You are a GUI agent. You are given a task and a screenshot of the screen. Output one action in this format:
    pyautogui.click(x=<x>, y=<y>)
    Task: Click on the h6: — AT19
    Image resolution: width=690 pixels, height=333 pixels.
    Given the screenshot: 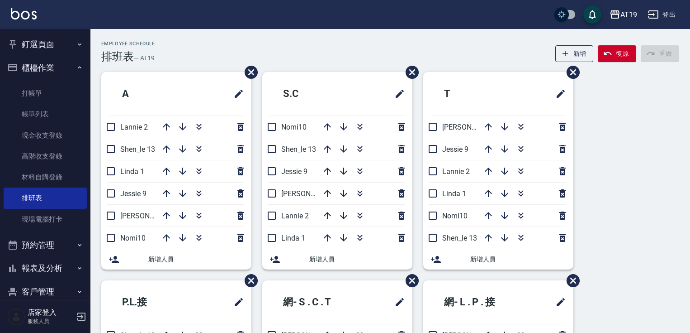 What is the action you would take?
    pyautogui.click(x=144, y=58)
    